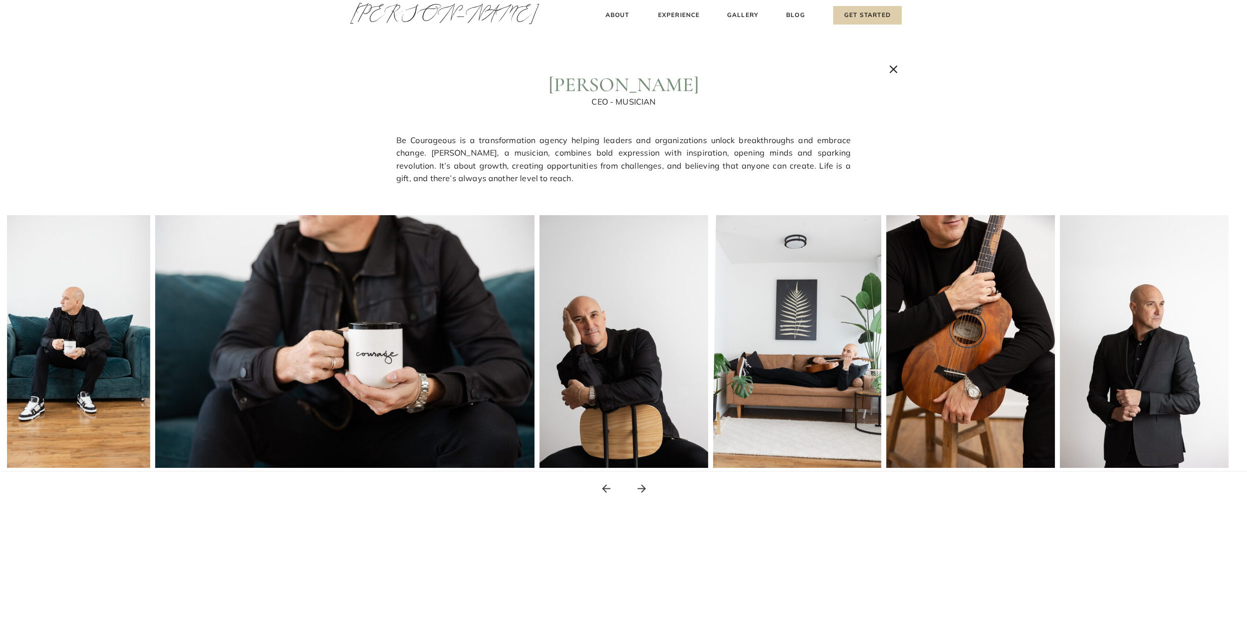 The image size is (1247, 631). Describe the element at coordinates (796, 15) in the screenshot. I see `a: Blog` at that location.